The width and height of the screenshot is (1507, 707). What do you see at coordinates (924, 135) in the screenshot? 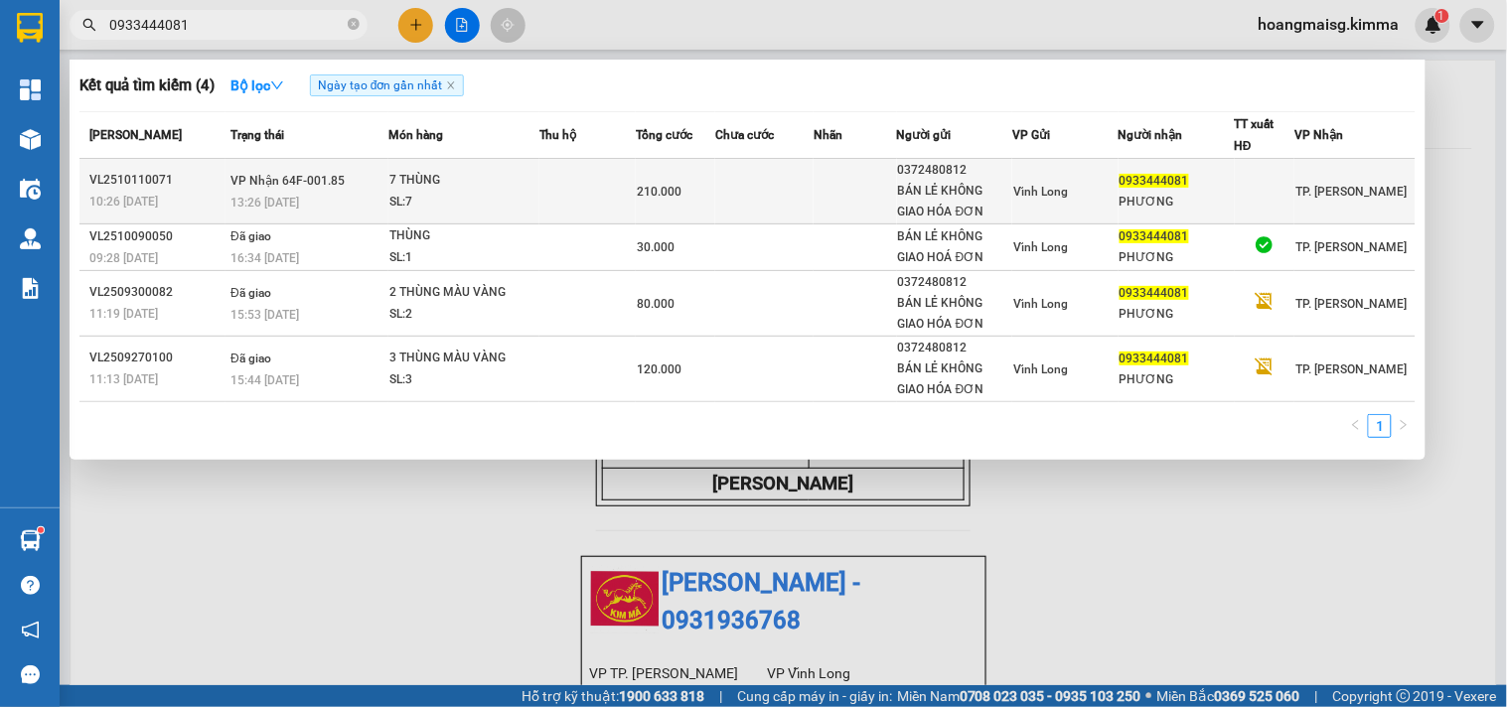
I see `span: Người gửi` at bounding box center [924, 135].